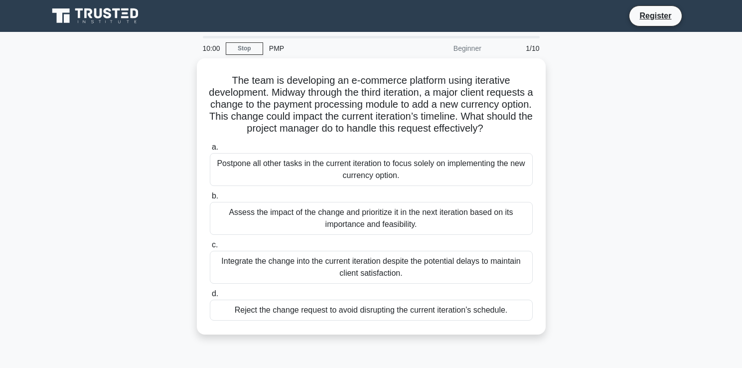 The height and width of the screenshot is (368, 742). What do you see at coordinates (444, 48) in the screenshot?
I see `div: Beginner` at bounding box center [444, 48].